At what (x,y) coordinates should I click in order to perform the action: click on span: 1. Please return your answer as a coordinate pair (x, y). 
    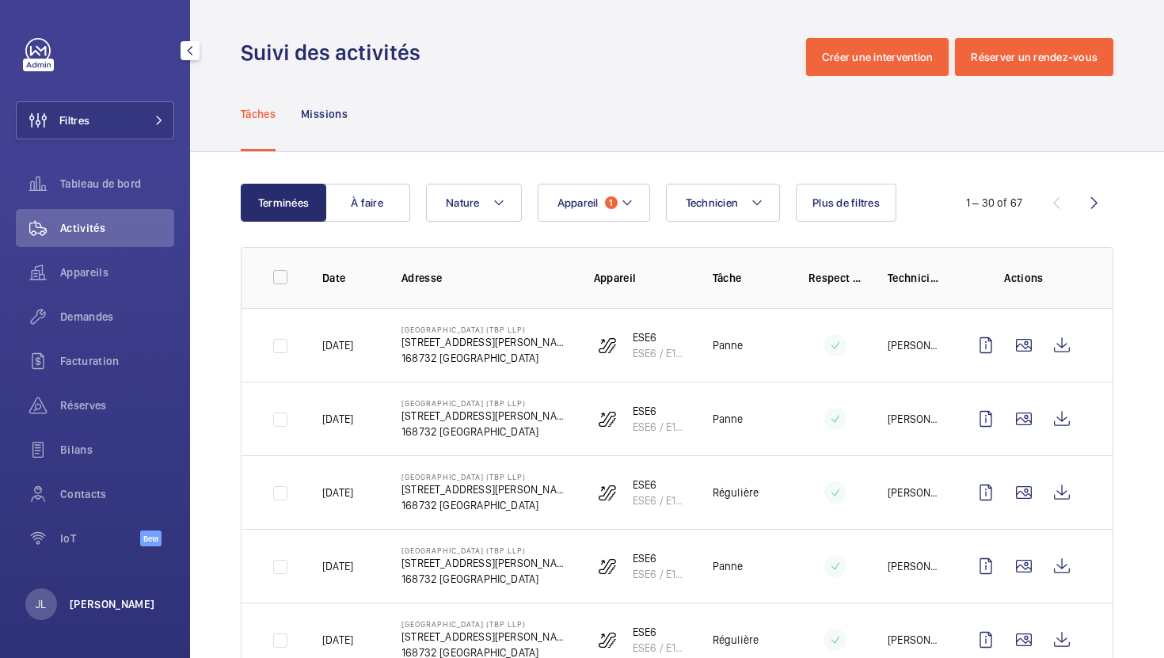
    Looking at the image, I should click on (611, 203).